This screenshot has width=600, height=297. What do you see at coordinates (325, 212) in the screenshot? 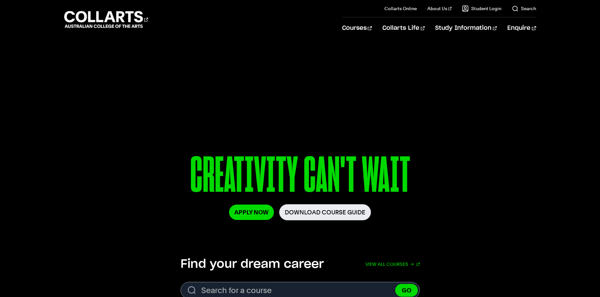
I see `a: Download Course Guide` at bounding box center [325, 212].